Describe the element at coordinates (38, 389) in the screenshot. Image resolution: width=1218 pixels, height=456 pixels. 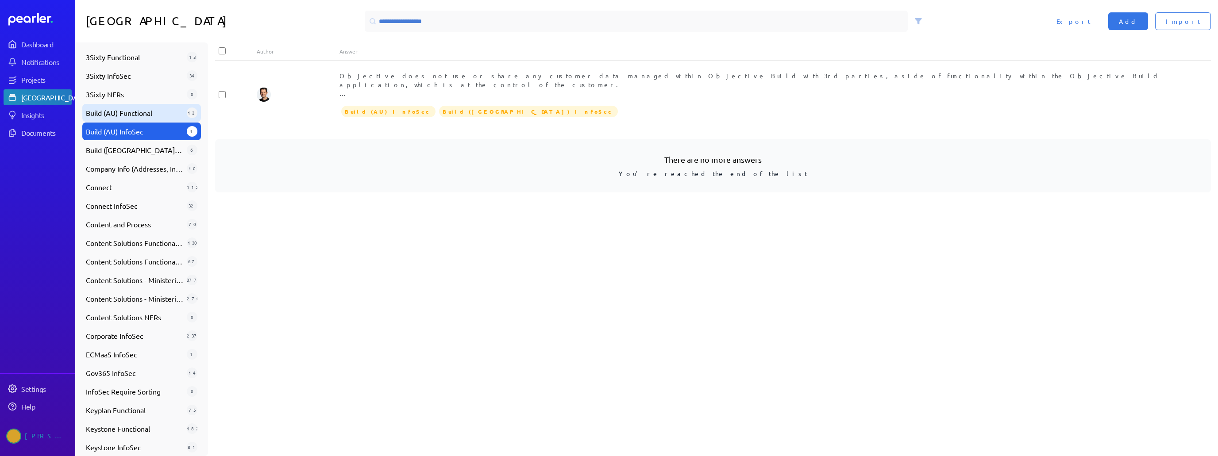
I see `a: Settings` at that location.